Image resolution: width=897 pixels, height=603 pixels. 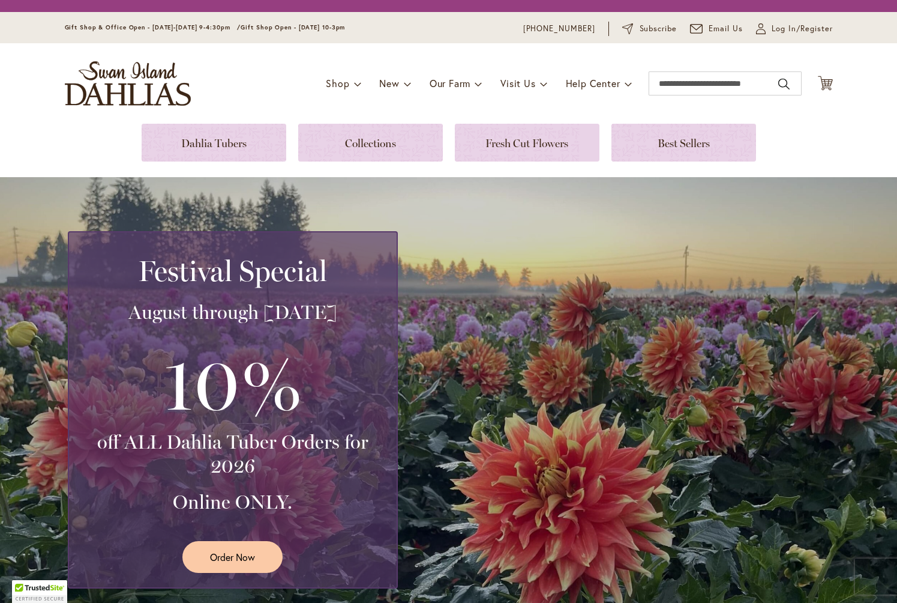 I want to click on a: Email Us, so click(x=717, y=29).